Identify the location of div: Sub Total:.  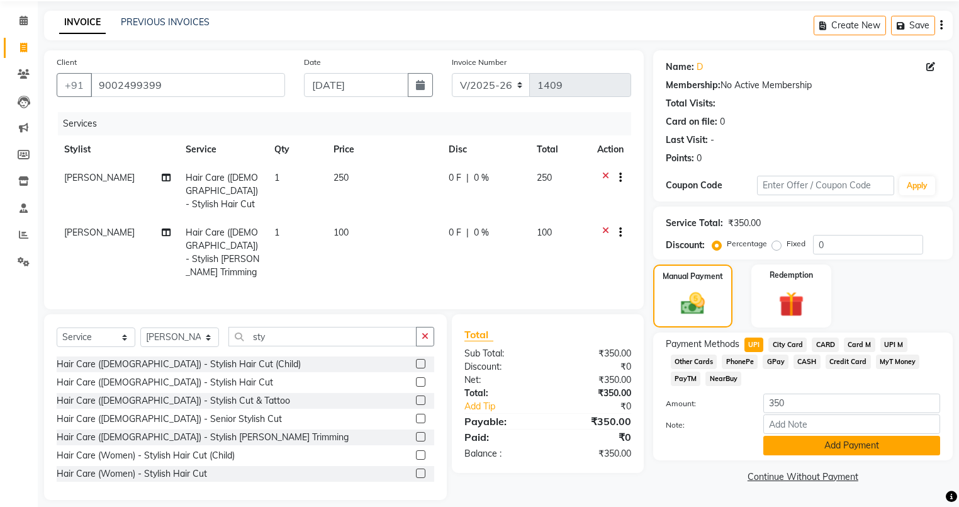
(501, 353).